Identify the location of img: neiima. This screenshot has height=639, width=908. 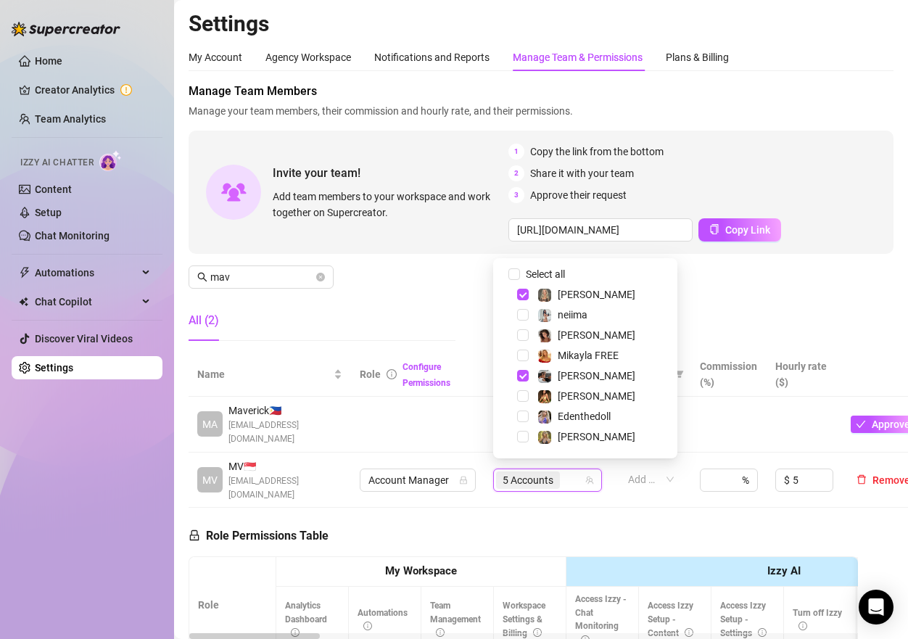
(545, 315).